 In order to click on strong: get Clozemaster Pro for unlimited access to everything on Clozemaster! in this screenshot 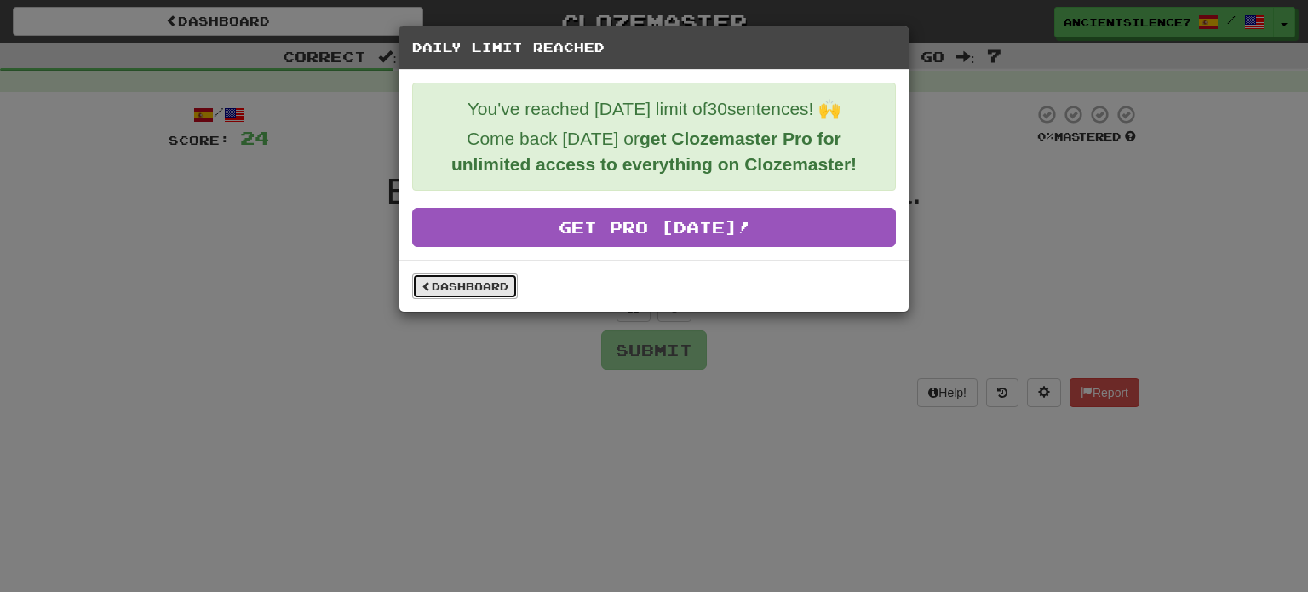, I will do `click(654, 151)`.